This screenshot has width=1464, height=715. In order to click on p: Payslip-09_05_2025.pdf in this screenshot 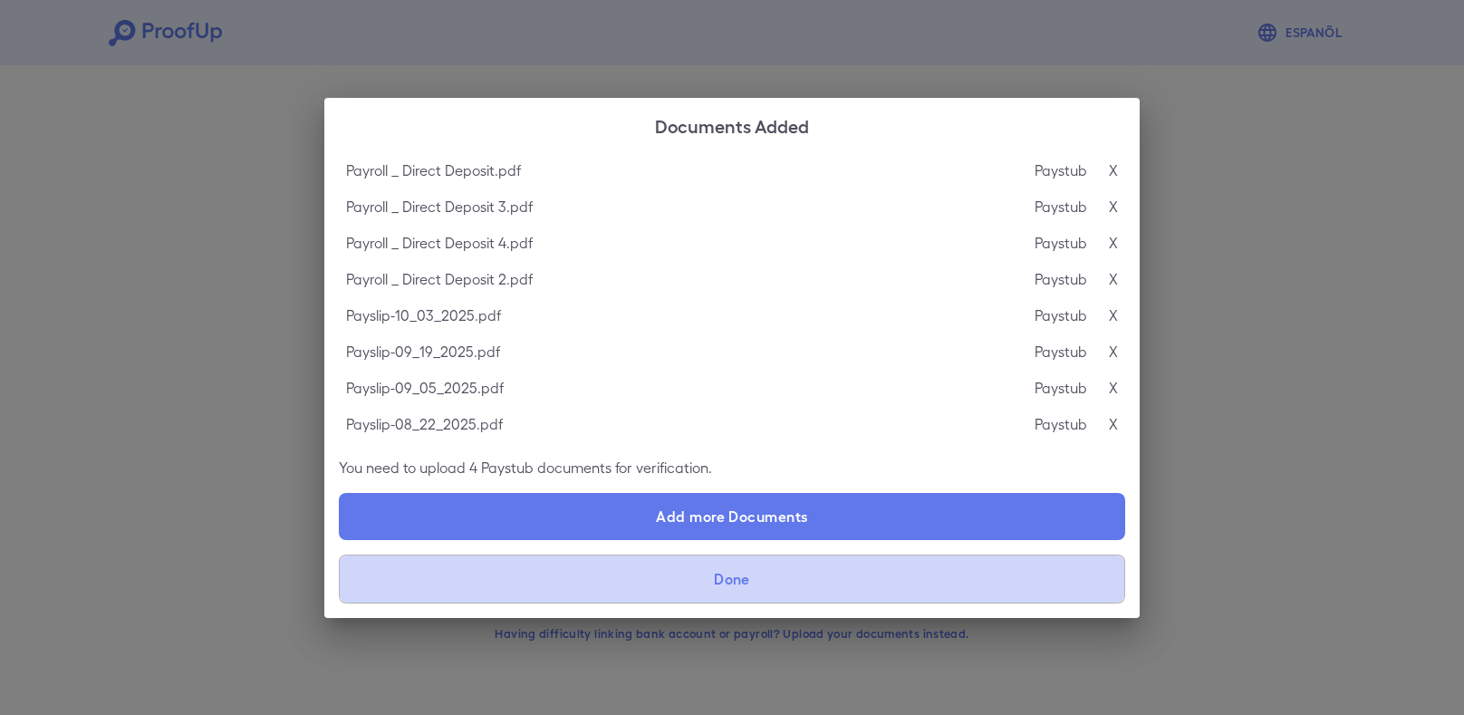, I will do `click(425, 388)`.